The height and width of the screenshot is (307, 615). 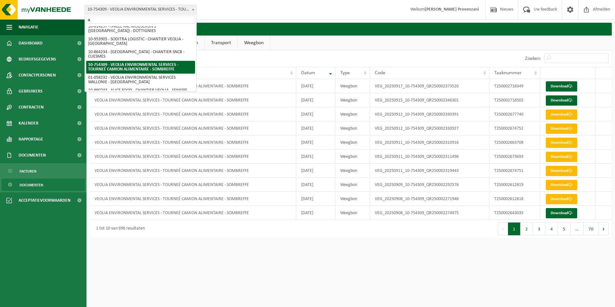 What do you see at coordinates (430, 114) in the screenshot?
I see `td: VEG_20250912_10-754309_QR250002330391` at bounding box center [430, 114].